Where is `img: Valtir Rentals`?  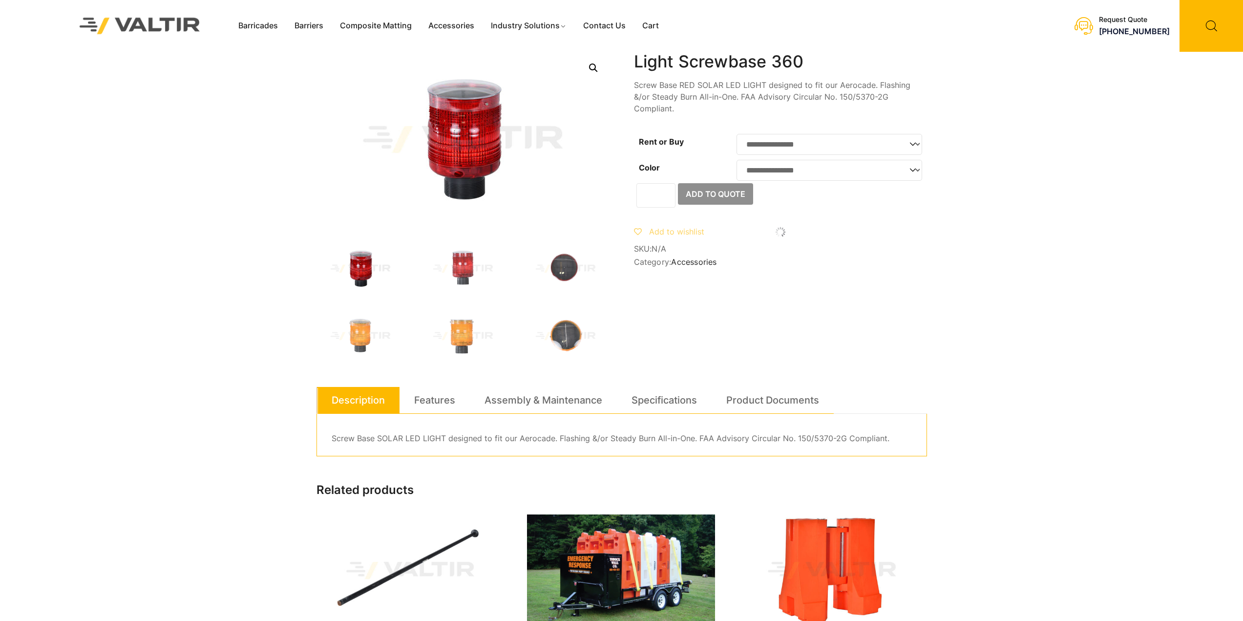
img: Valtir Rentals is located at coordinates (140, 25).